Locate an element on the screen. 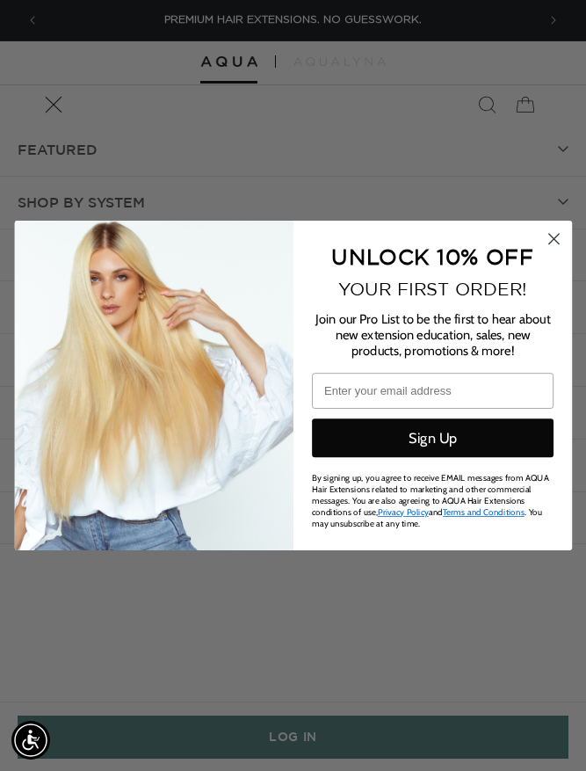 This screenshot has height=771, width=586. span: YOUR FIRST ORDER! is located at coordinates (432, 289).